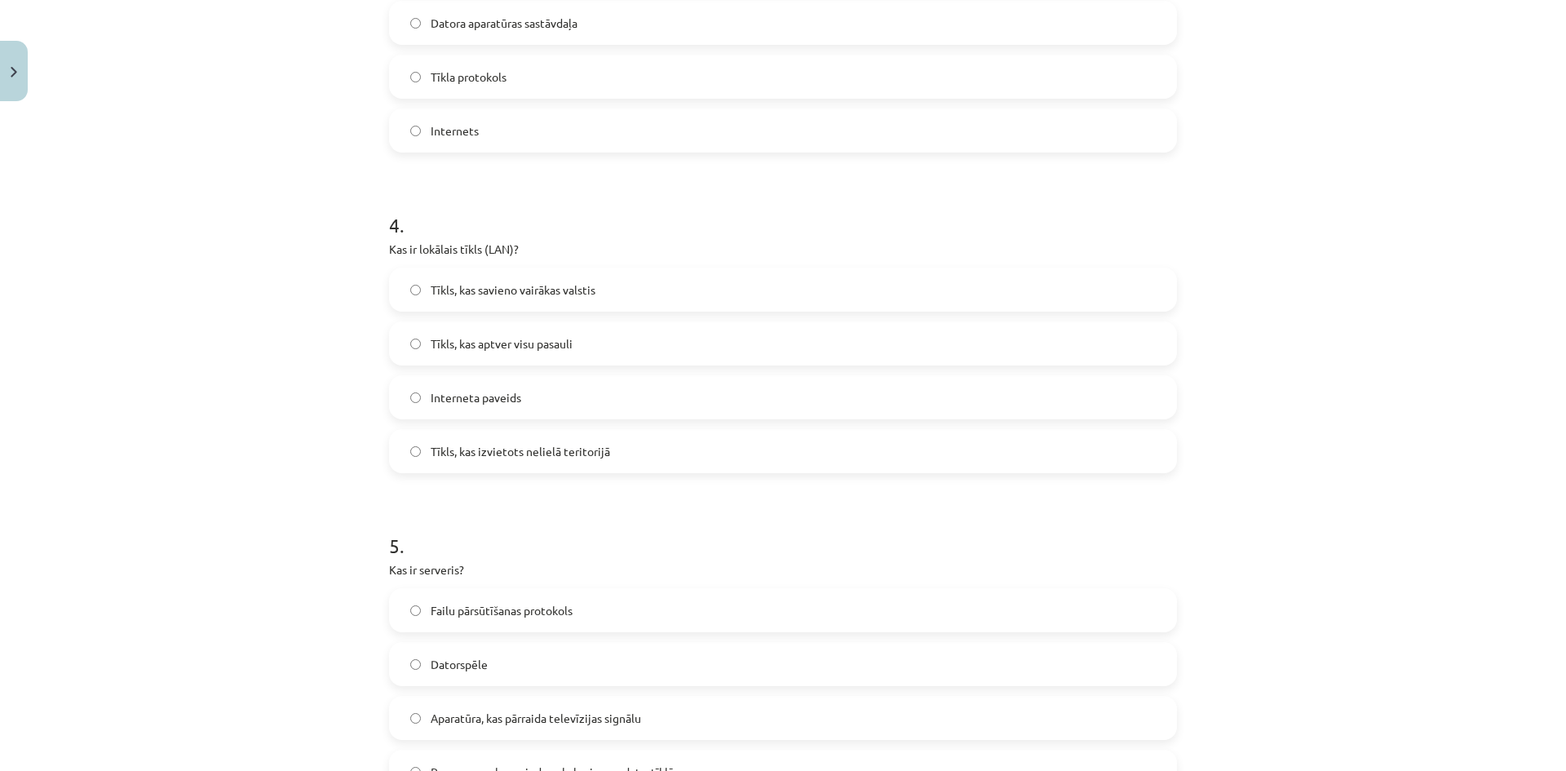 The height and width of the screenshot is (771, 1566). What do you see at coordinates (513, 290) in the screenshot?
I see `span: Tīkls, kas savieno vairākas valstis` at bounding box center [513, 290].